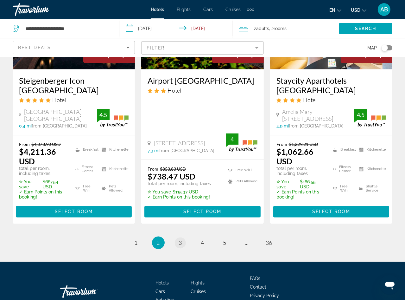 The image size is (405, 300). Describe the element at coordinates (35, 48) in the screenshot. I see `span: Best Deals` at that location.